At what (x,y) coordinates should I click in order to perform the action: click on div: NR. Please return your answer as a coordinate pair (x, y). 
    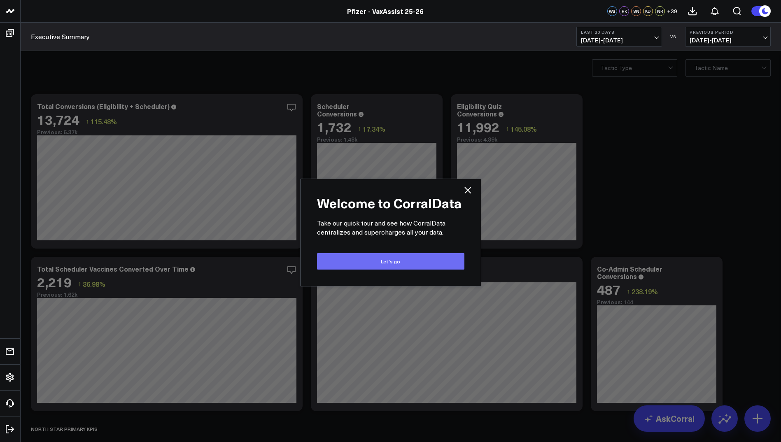
    Looking at the image, I should click on (660, 11).